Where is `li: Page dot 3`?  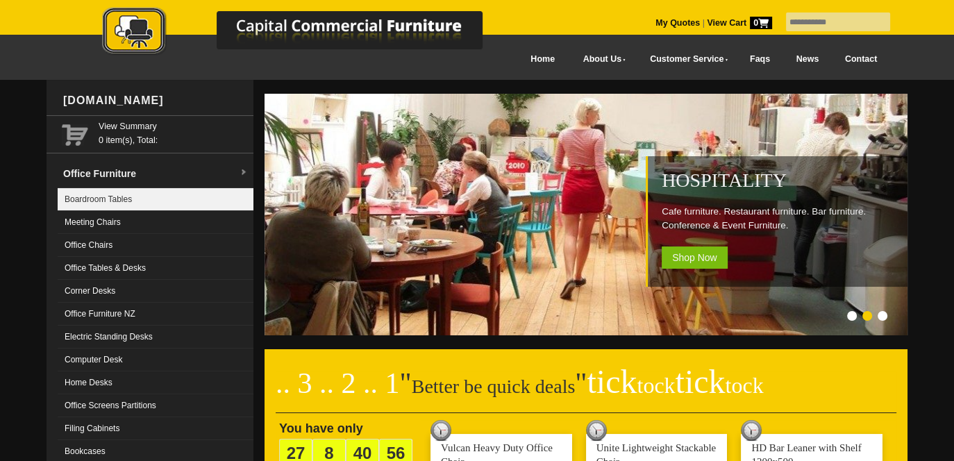 li: Page dot 3 is located at coordinates (883, 316).